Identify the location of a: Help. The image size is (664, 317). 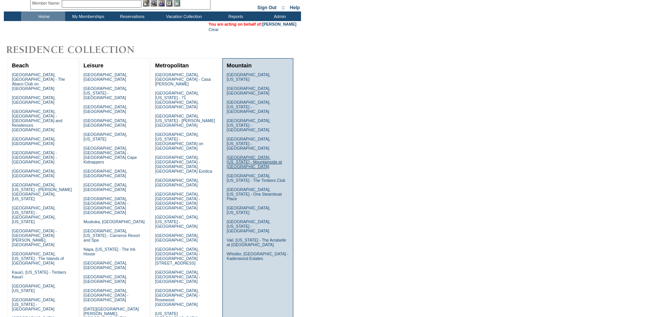
(295, 8).